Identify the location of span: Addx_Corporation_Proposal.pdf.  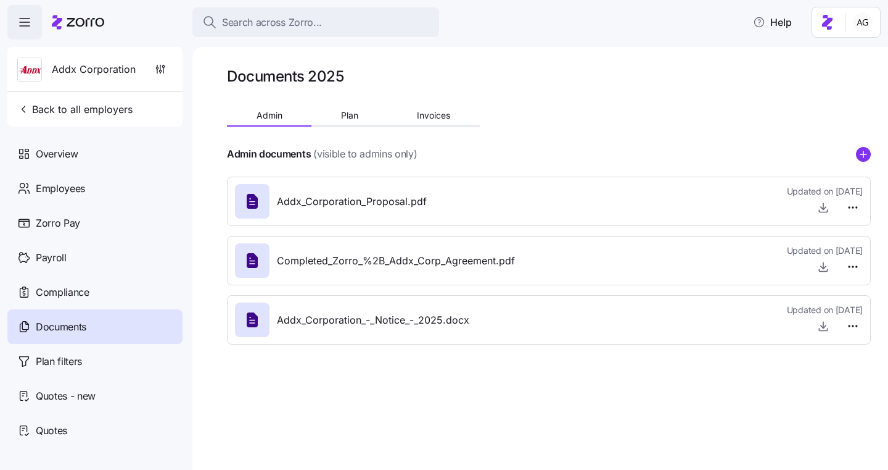
(352, 201).